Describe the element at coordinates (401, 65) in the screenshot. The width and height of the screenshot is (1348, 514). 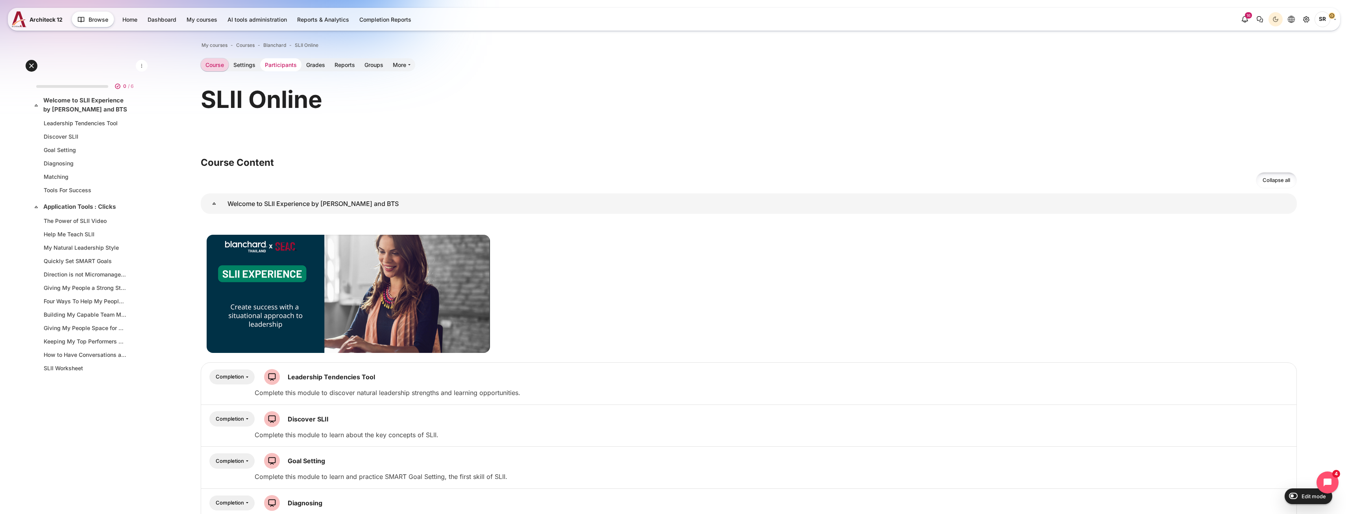
I see `a: More` at that location.